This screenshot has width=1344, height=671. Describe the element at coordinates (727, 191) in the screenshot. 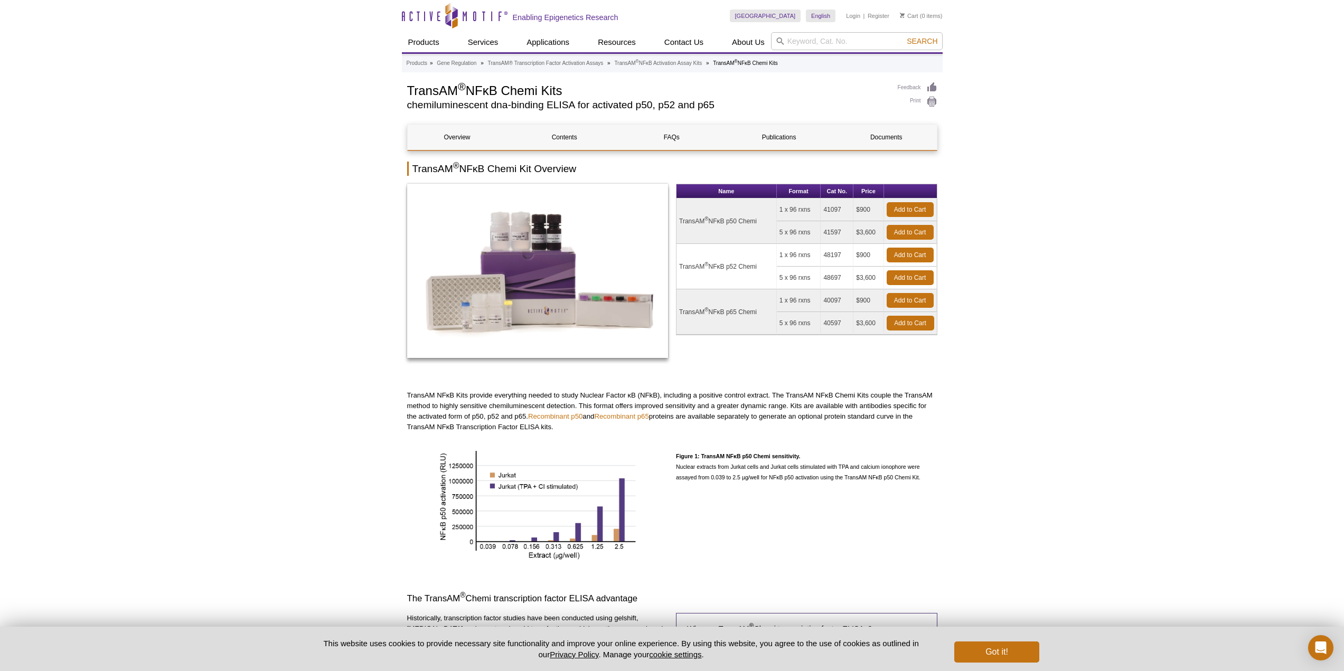

I see `th: Name` at that location.